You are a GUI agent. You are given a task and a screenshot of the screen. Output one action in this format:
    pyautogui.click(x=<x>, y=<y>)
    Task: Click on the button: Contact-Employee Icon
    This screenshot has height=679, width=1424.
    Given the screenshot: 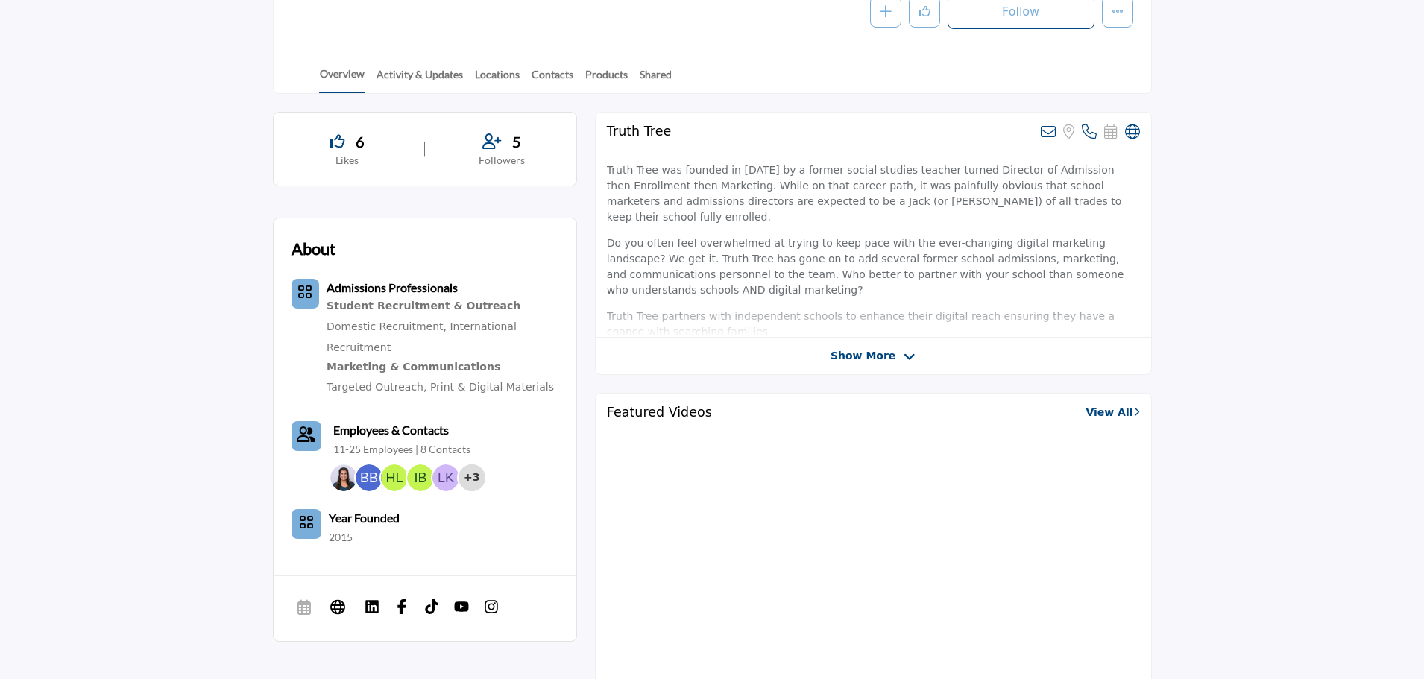 What is the action you would take?
    pyautogui.click(x=306, y=436)
    